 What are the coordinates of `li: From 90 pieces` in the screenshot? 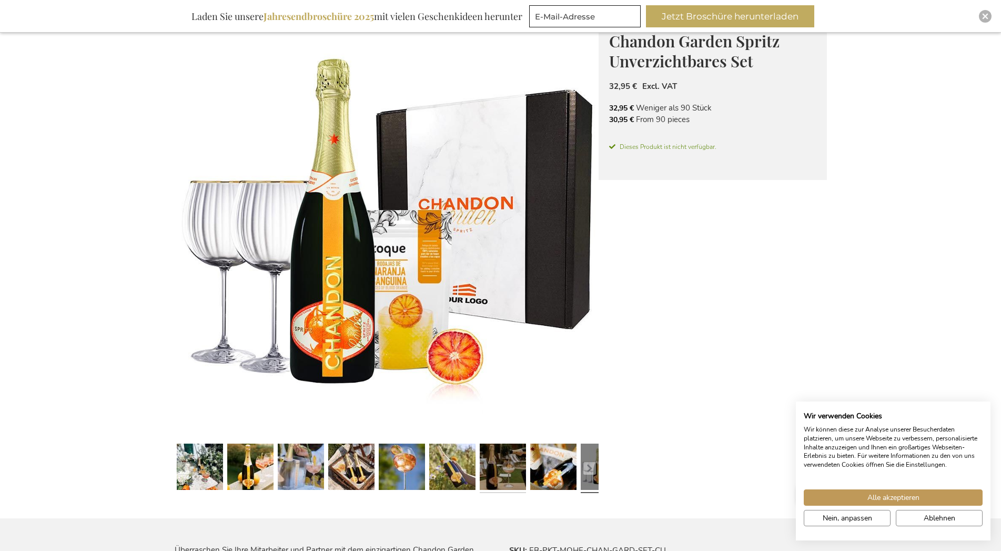 It's located at (713, 119).